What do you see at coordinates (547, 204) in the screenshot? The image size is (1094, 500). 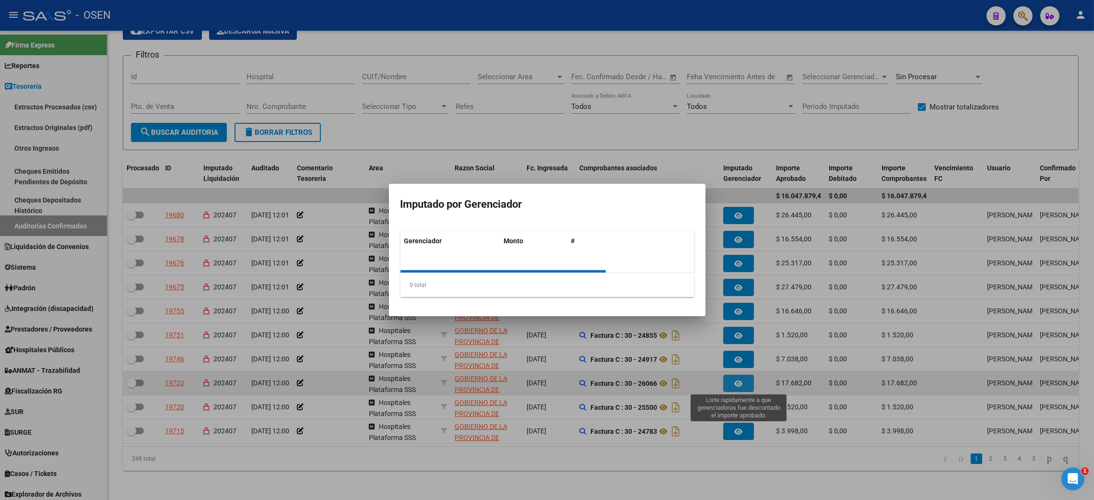 I see `h3: Imputado por Gerenciador` at bounding box center [547, 204].